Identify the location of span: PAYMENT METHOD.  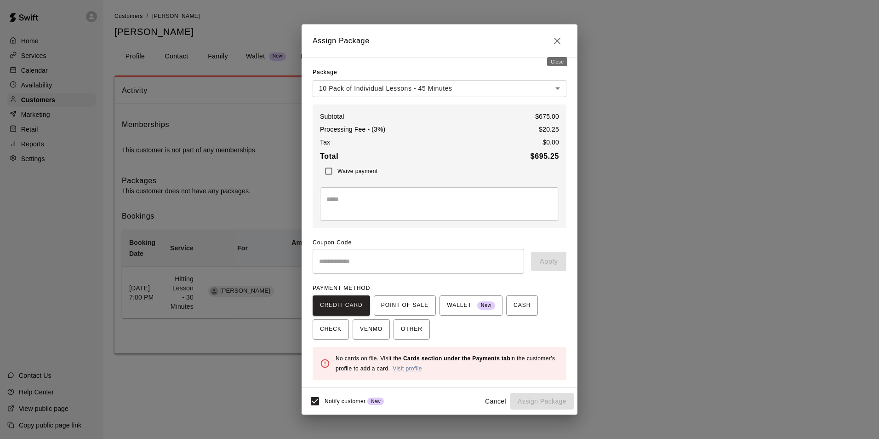
(341, 288).